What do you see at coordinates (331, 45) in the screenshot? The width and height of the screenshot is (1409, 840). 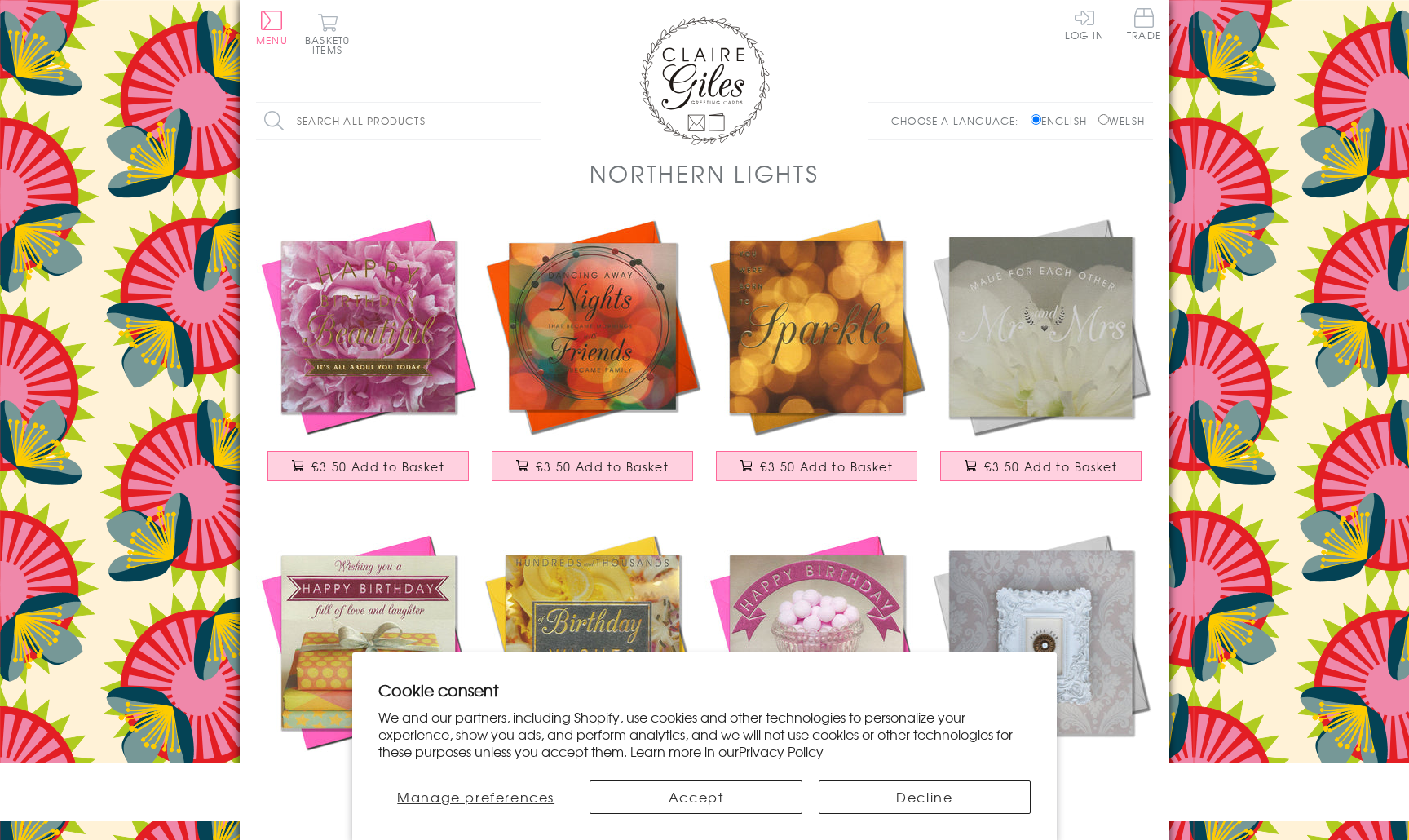 I see `span: 0 items` at bounding box center [331, 45].